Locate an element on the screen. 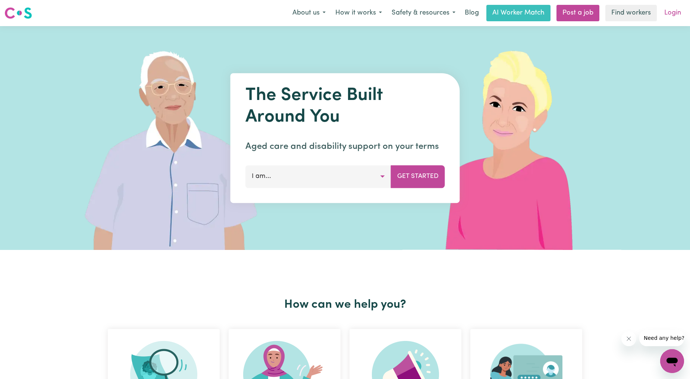 Image resolution: width=690 pixels, height=379 pixels. p: Aged care and disability support on your terms is located at coordinates (345, 147).